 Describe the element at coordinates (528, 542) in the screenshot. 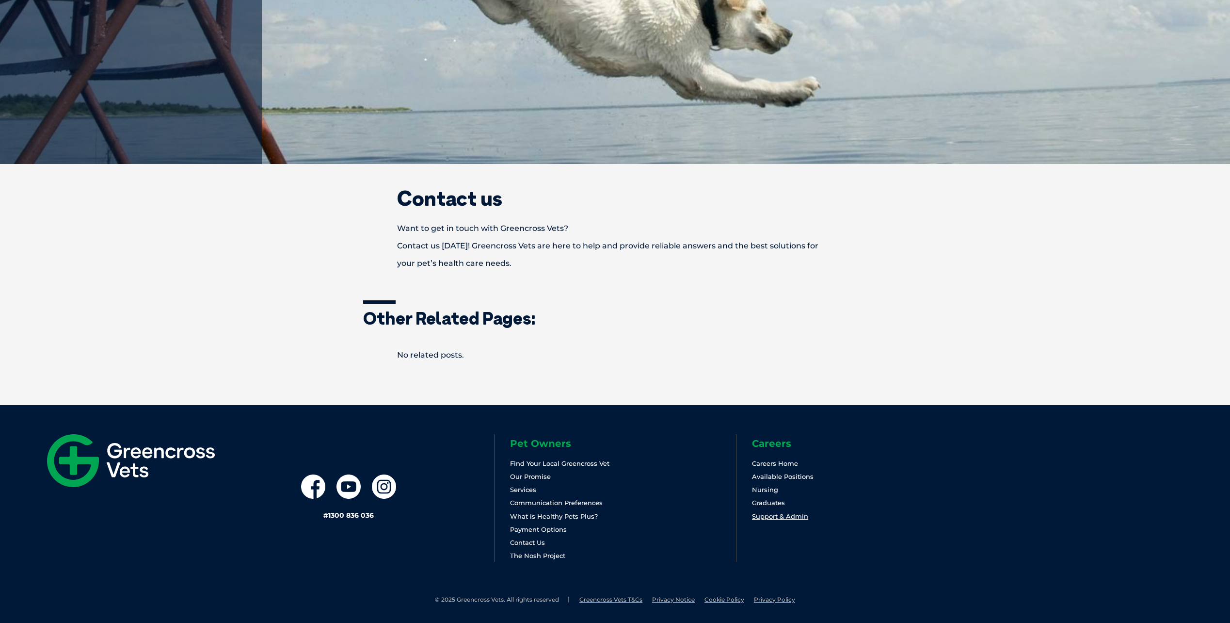

I see `a: Contact Us` at that location.